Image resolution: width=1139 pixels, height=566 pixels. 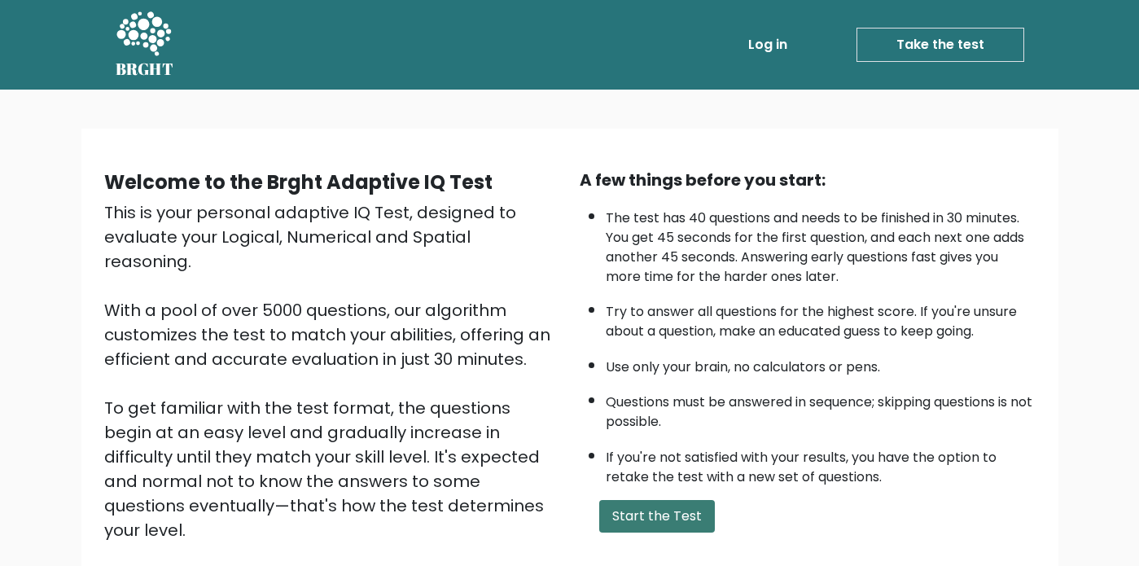 I want to click on div: A few things before you start:, so click(x=808, y=180).